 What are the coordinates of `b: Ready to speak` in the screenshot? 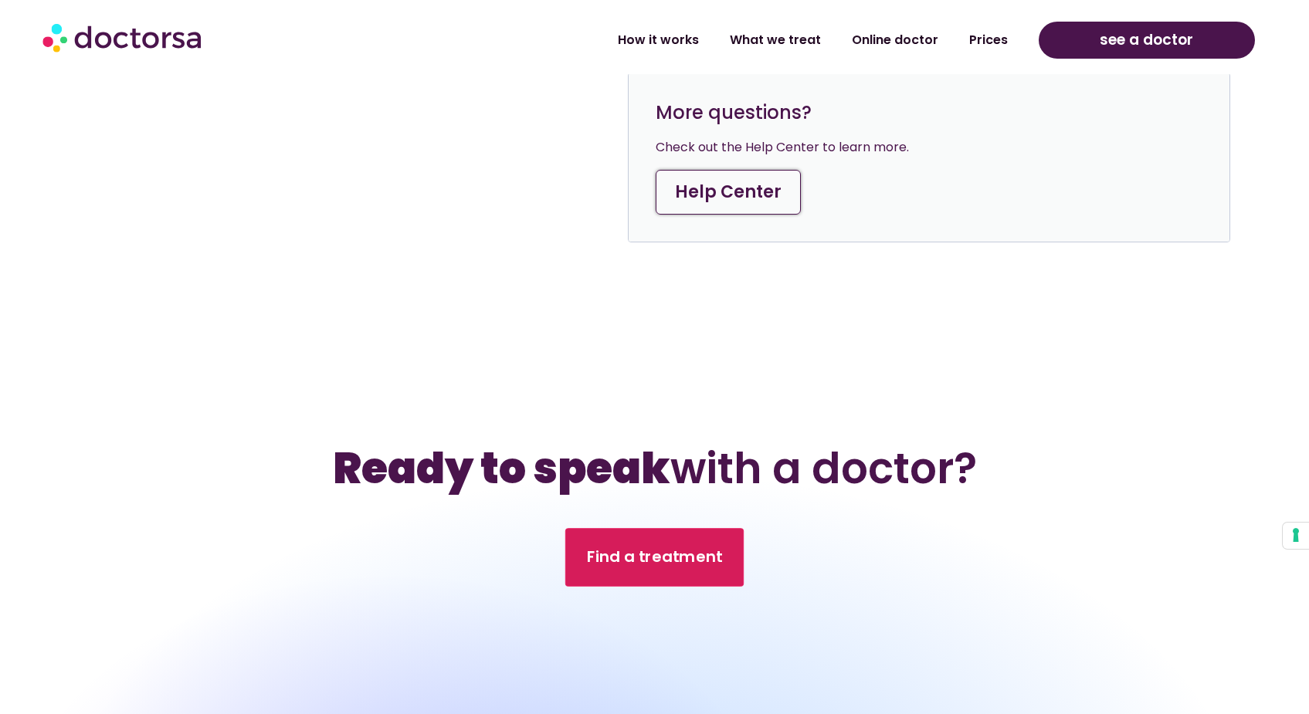 It's located at (501, 468).